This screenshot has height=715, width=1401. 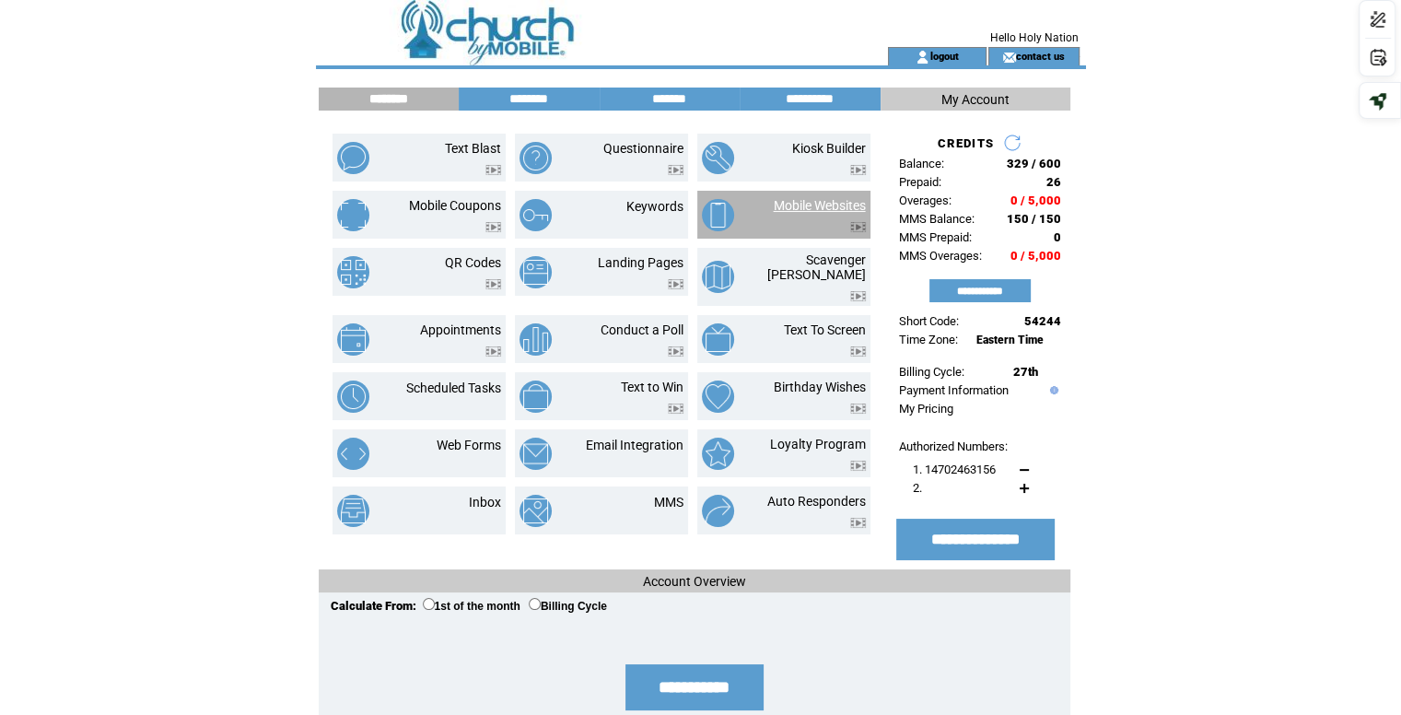 What do you see at coordinates (929, 321) in the screenshot?
I see `span: Short Code:` at bounding box center [929, 321].